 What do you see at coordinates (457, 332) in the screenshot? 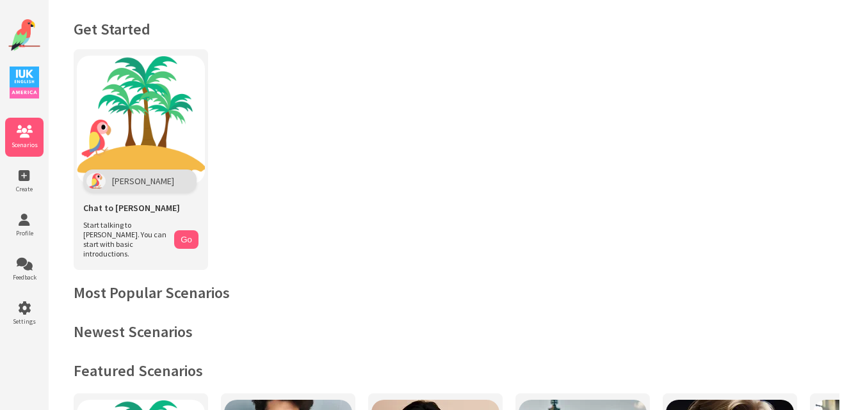
I see `h2: Newest Scenarios` at bounding box center [457, 332].